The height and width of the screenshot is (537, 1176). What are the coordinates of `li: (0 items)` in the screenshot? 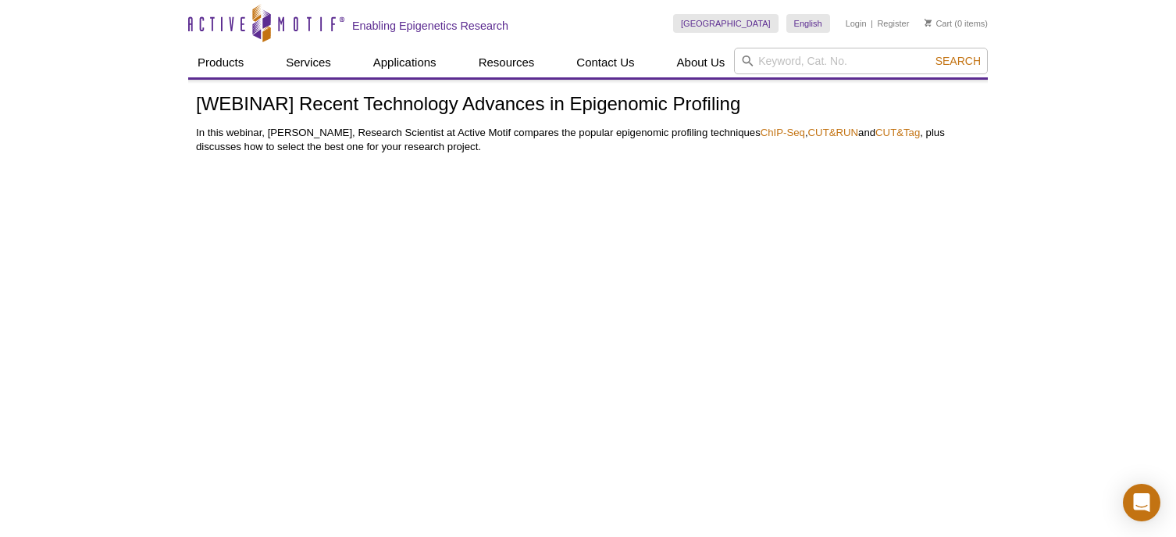 It's located at (956, 23).